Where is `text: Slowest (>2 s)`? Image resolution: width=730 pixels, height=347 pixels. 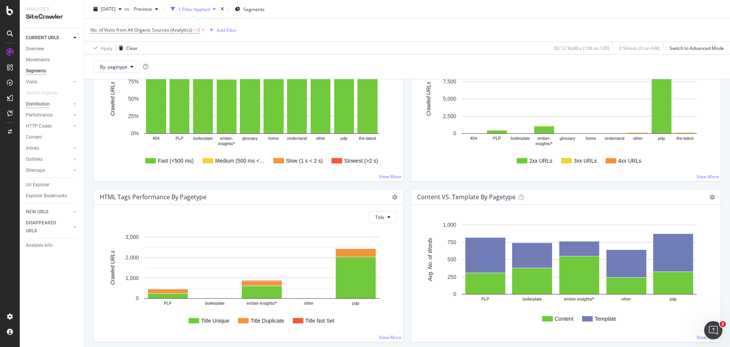 text: Slowest (>2 s) is located at coordinates (361, 161).